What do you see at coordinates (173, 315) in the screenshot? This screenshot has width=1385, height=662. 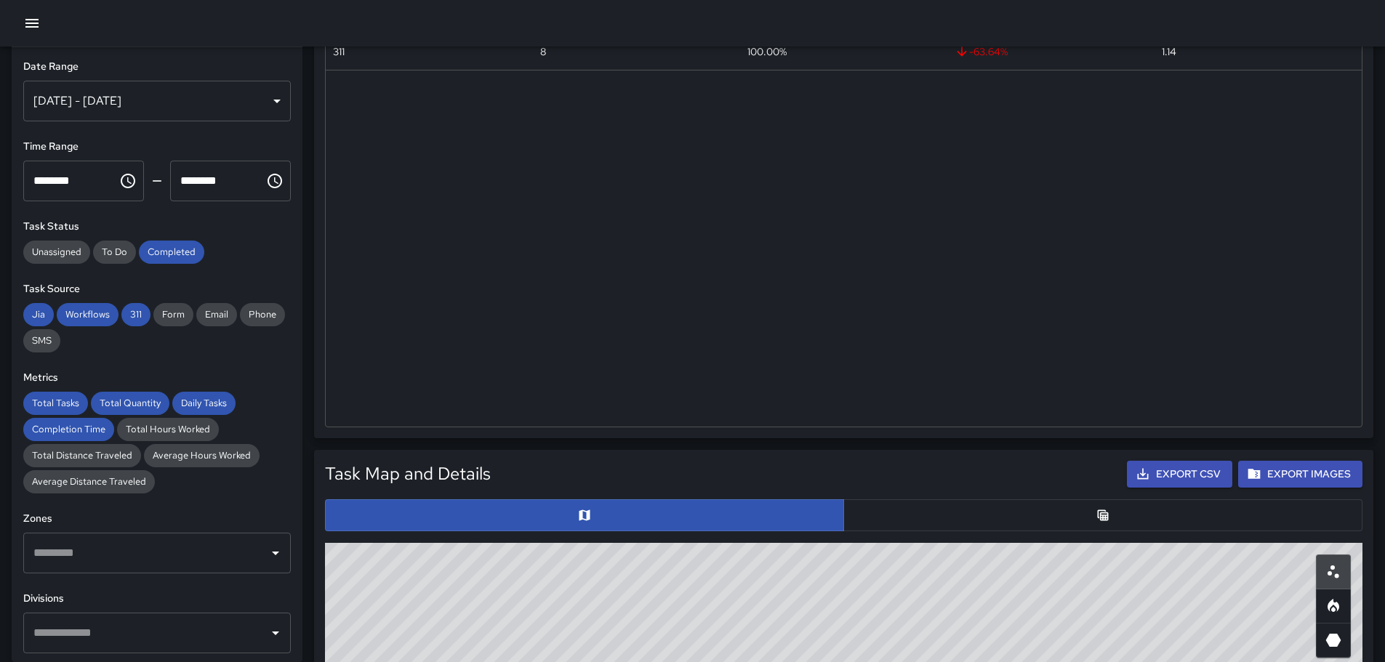 I see `div: Form` at bounding box center [173, 315].